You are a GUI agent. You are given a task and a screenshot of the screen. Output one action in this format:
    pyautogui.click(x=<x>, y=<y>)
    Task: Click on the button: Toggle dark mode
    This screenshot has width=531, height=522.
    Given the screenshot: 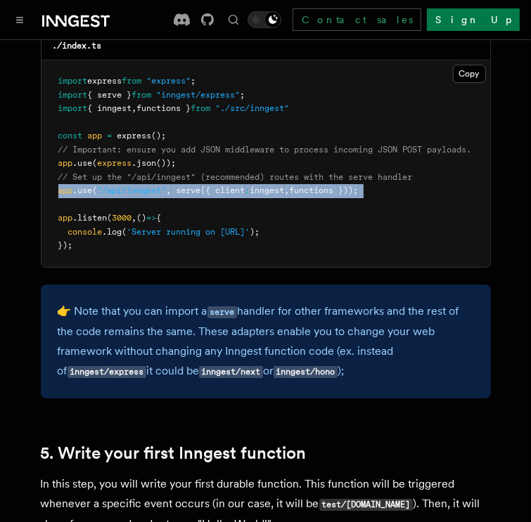 What is the action you would take?
    pyautogui.click(x=264, y=20)
    